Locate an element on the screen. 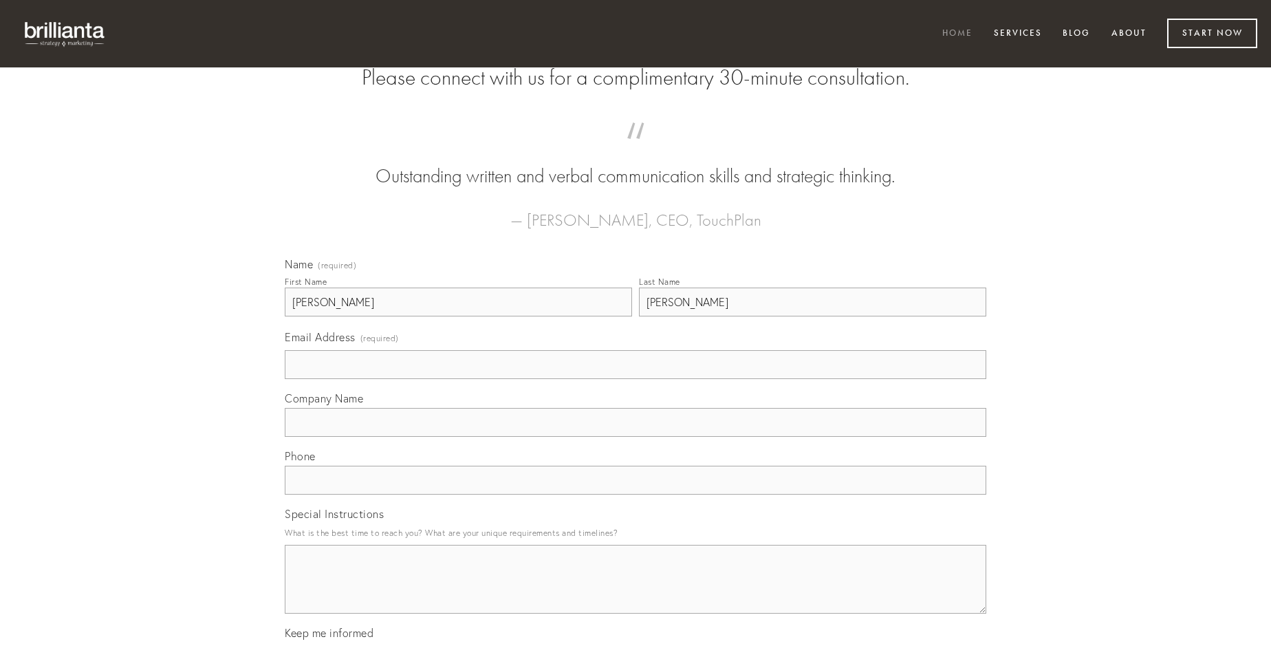 The height and width of the screenshot is (646, 1271). p: What is the best time to reach you? What are your unique requirements and timelines? is located at coordinates (635, 532).